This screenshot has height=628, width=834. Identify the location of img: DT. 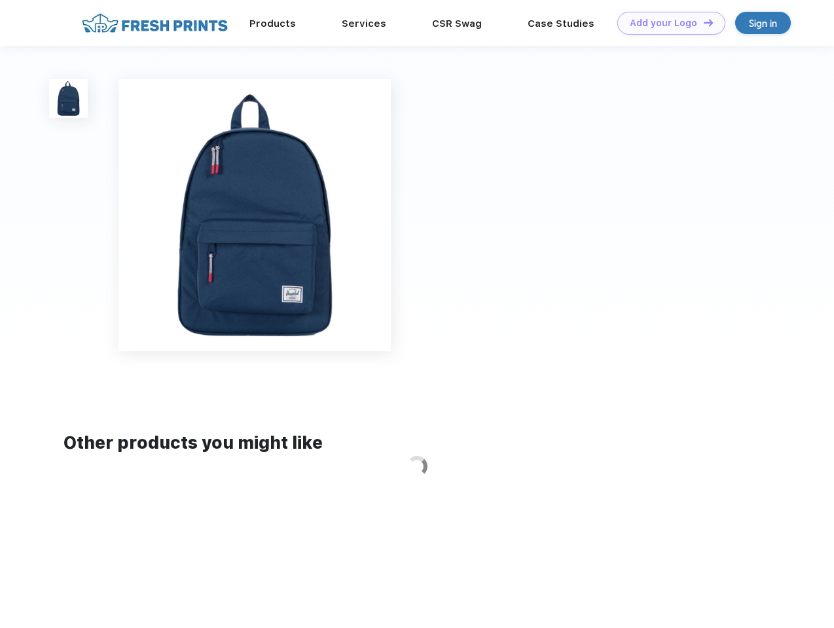
(708, 22).